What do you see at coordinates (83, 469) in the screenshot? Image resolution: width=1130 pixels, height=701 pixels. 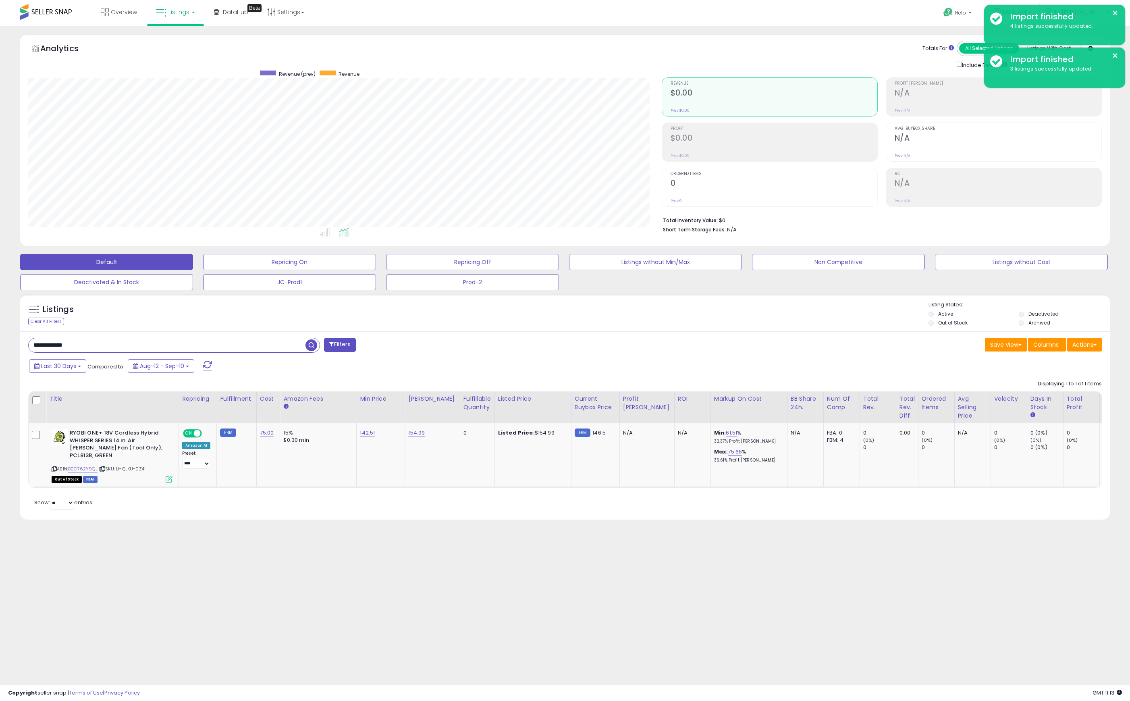 I see `a: B0C762Y9QL` at bounding box center [83, 469].